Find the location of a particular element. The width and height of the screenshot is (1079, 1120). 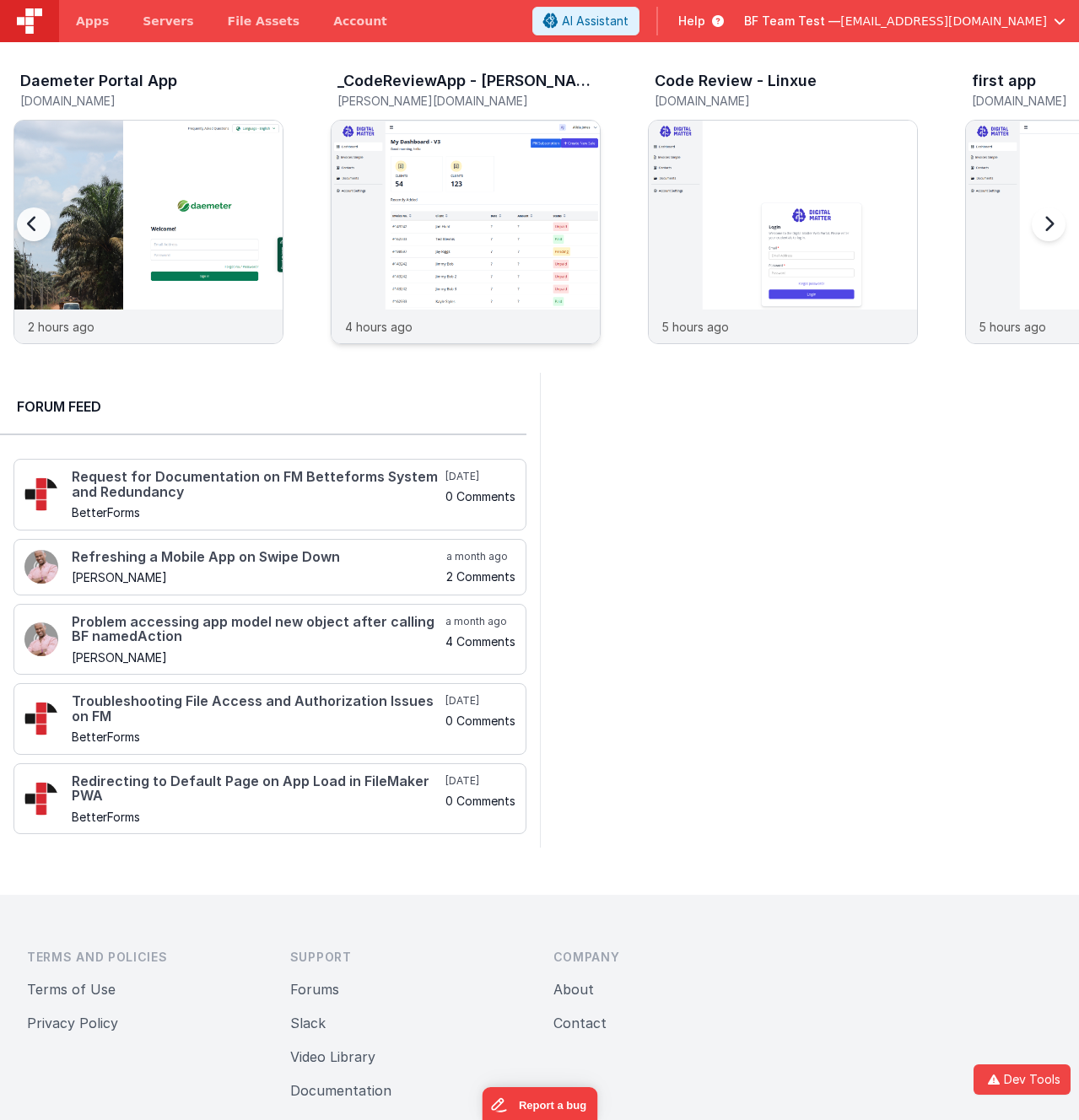

a: About is located at coordinates (574, 989).